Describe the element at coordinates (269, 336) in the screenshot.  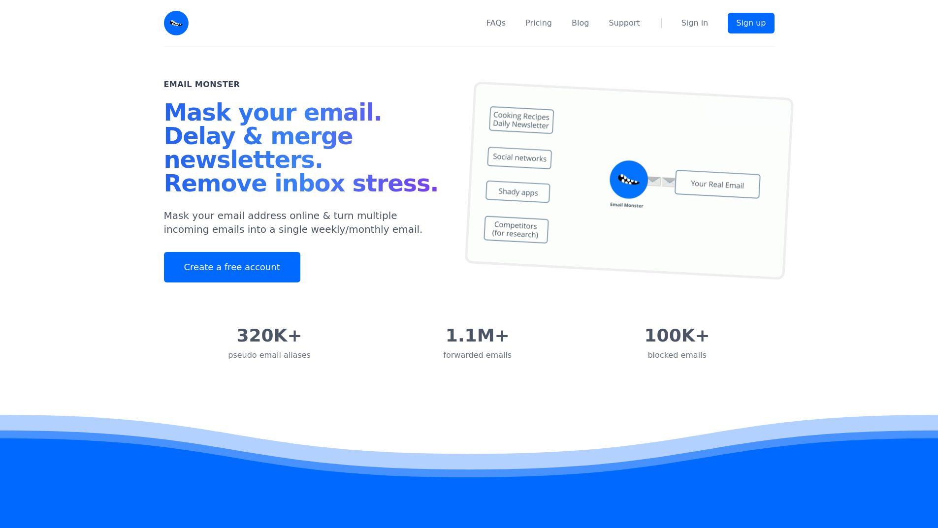
I see `div: 320K+` at that location.